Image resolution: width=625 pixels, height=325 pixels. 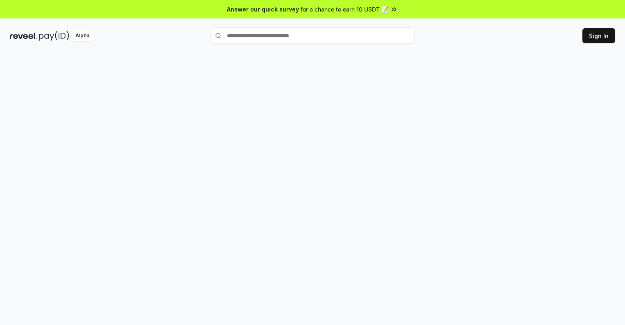 I want to click on div: Alpha, so click(x=82, y=36).